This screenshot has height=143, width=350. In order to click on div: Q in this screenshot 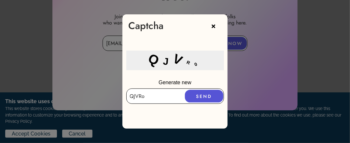, I will do `click(156, 60)`.